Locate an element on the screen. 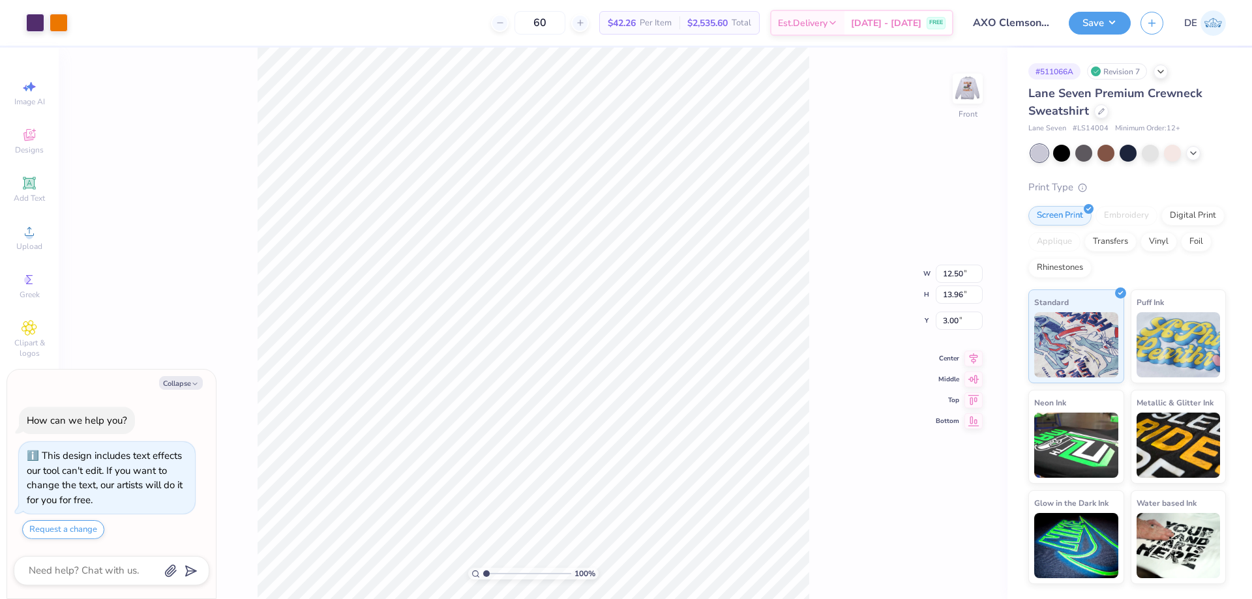 The height and width of the screenshot is (599, 1252). button: Request a change is located at coordinates (63, 529).